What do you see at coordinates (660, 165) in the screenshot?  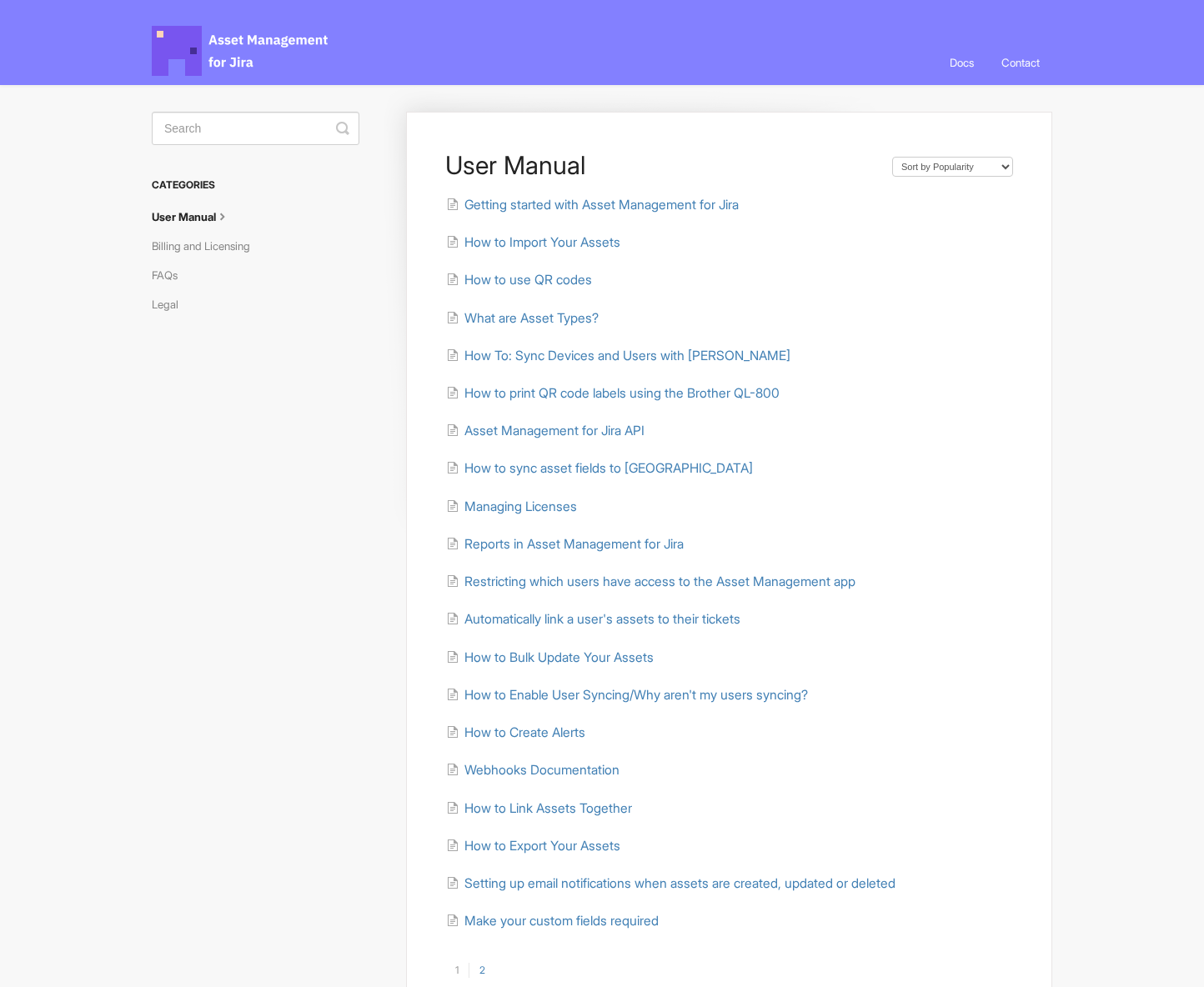 I see `h1: User Manual` at bounding box center [660, 165].